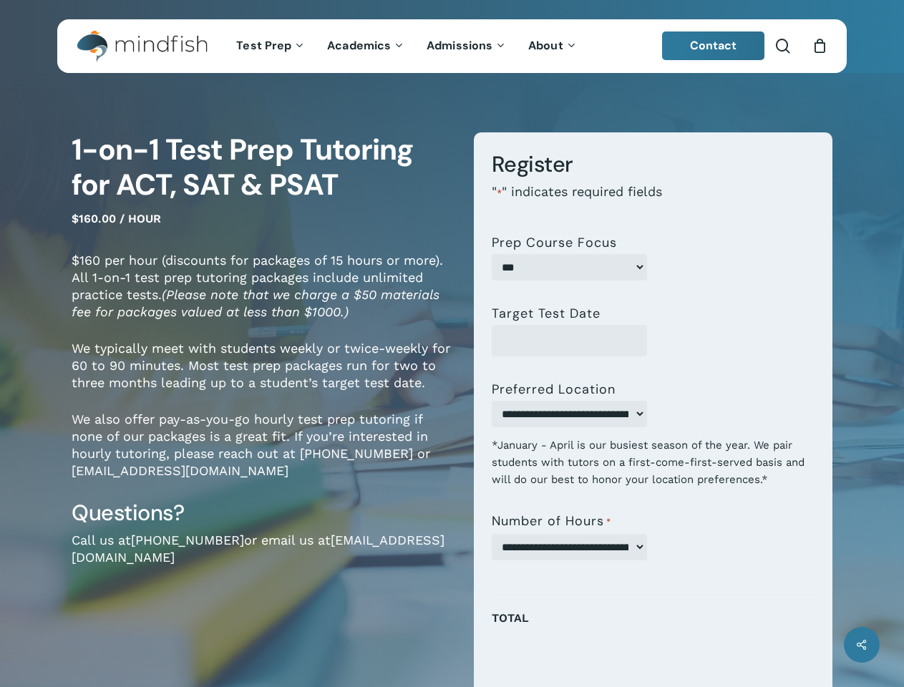 This screenshot has width=904, height=687. Describe the element at coordinates (653, 458) in the screenshot. I see `div: *January - April is our busiest season of the year. We pair students with tutors on a first-come-...` at that location.